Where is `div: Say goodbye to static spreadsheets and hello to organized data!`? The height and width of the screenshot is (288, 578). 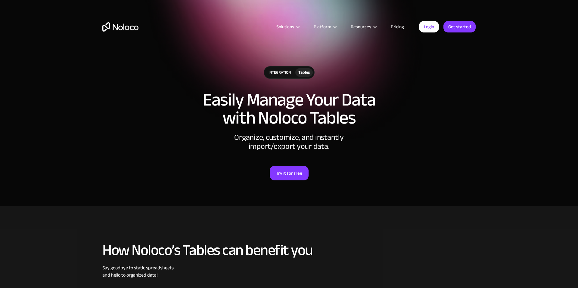
div: Say goodbye to static spreadsheets and hello to organized data! is located at coordinates (289, 272).